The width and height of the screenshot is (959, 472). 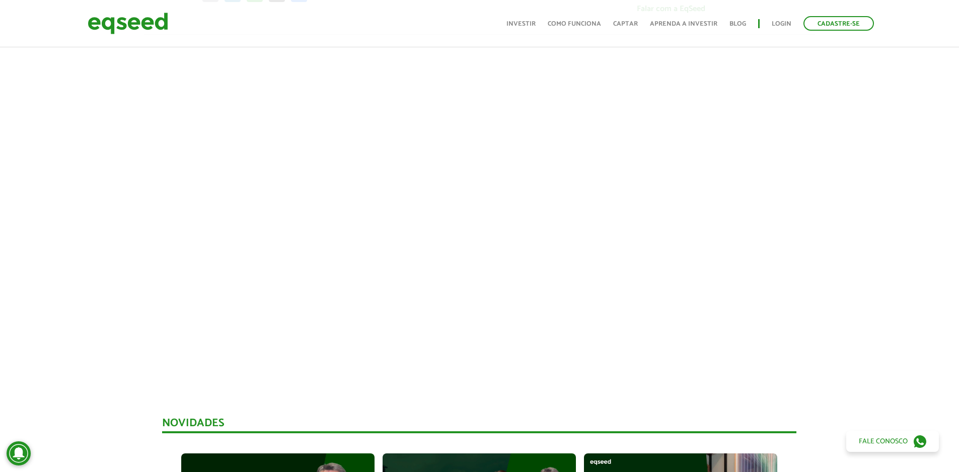 I want to click on a: Investir, so click(x=521, y=24).